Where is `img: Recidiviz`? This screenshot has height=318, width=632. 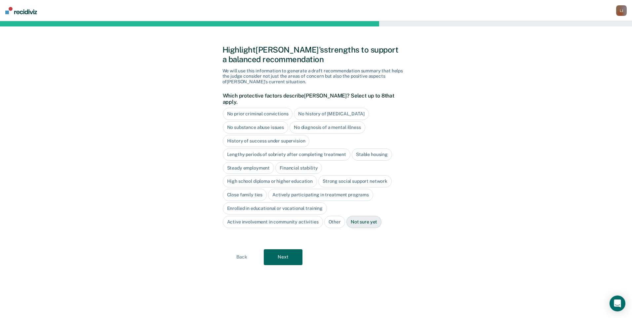 img: Recidiviz is located at coordinates (21, 11).